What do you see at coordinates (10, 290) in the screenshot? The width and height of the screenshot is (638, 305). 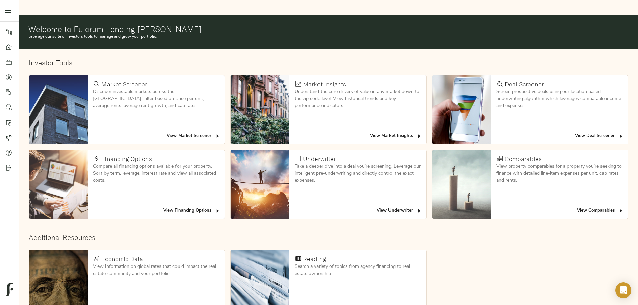 I see `img: logo` at bounding box center [10, 290].